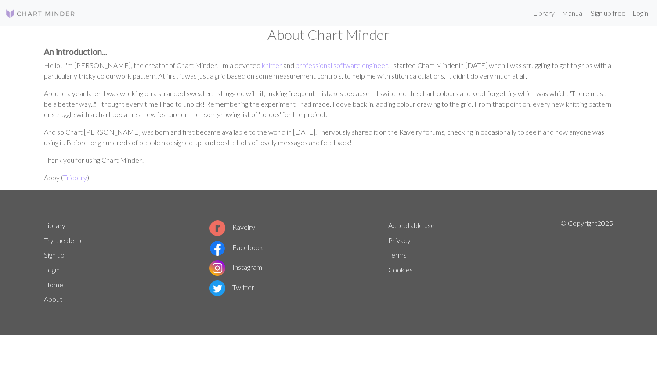 The height and width of the screenshot is (372, 657). What do you see at coordinates (341, 65) in the screenshot?
I see `a: professional software engineer` at bounding box center [341, 65].